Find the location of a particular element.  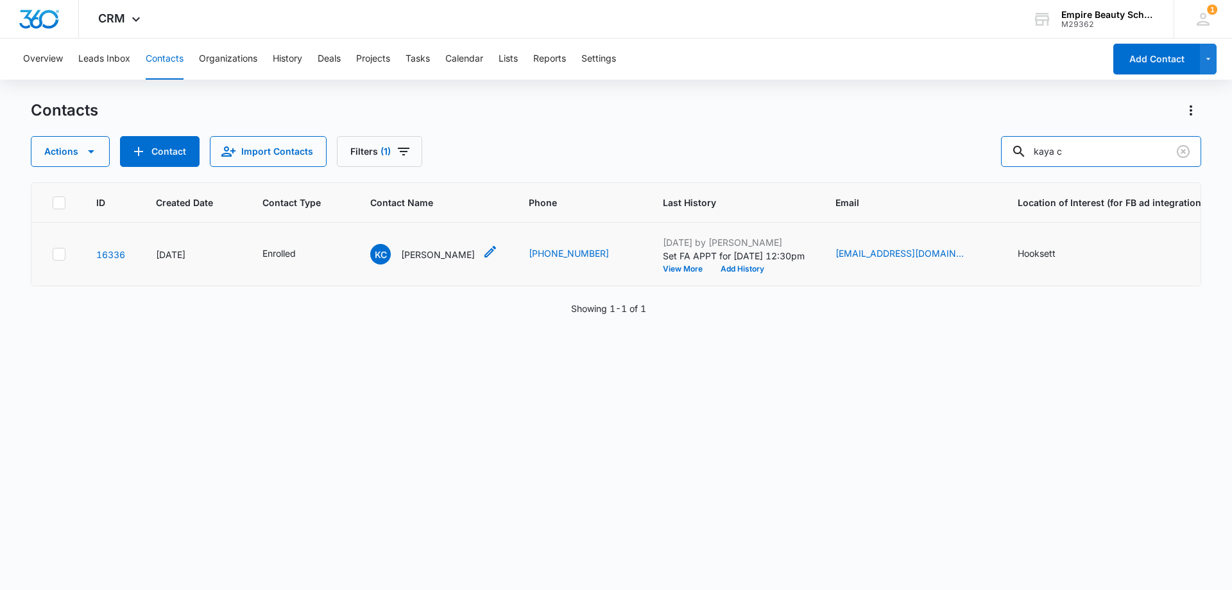

button: Calendar is located at coordinates (464, 59).